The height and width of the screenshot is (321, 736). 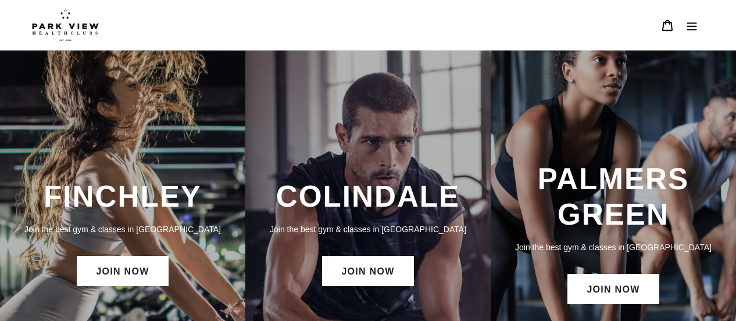 I want to click on h3: PALMERS GREEN, so click(x=613, y=197).